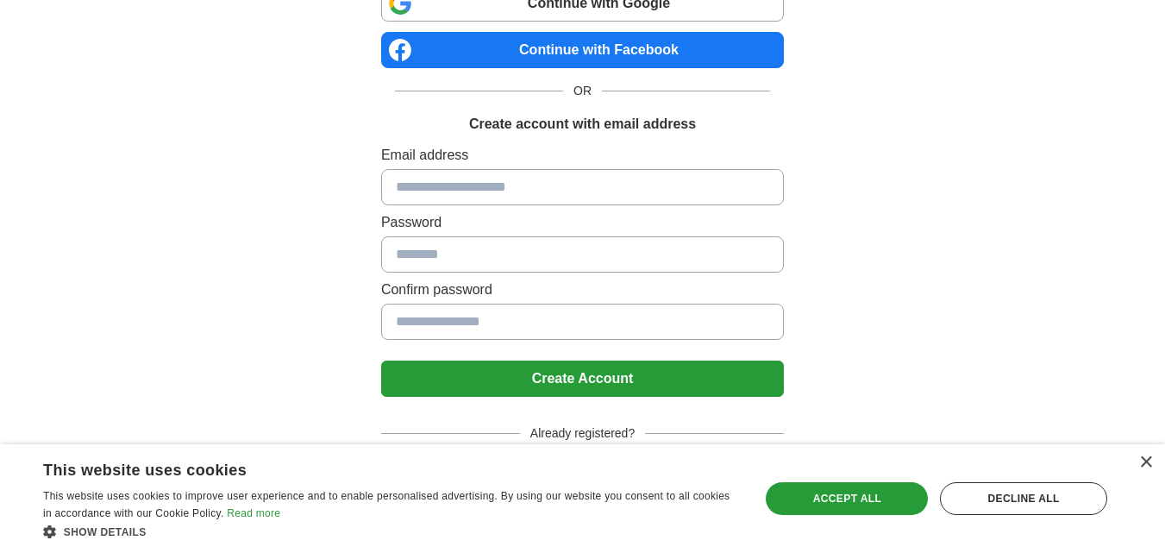 Image resolution: width=1165 pixels, height=553 pixels. Describe the element at coordinates (582, 433) in the screenshot. I see `span: Already registered?` at that location.